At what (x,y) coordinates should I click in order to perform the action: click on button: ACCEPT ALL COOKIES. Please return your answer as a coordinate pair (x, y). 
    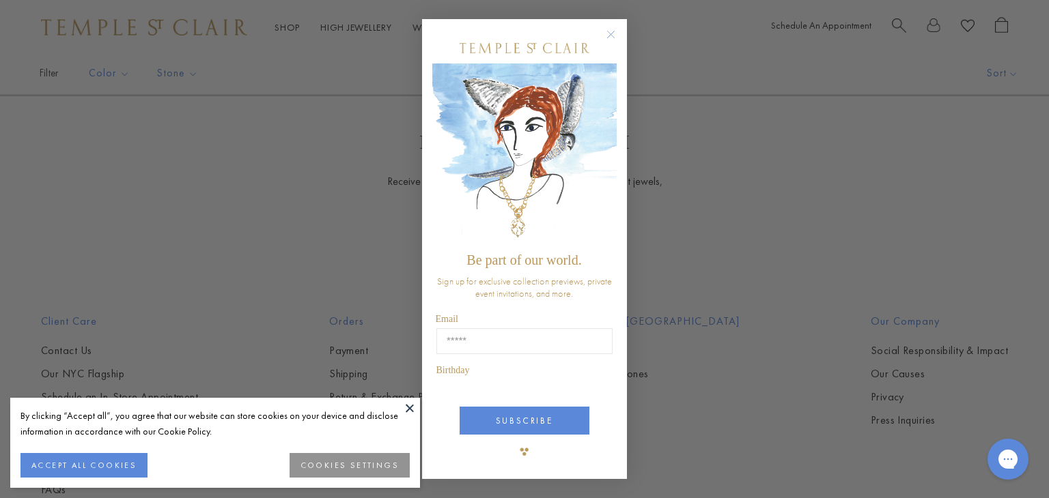
    Looking at the image, I should click on (84, 466).